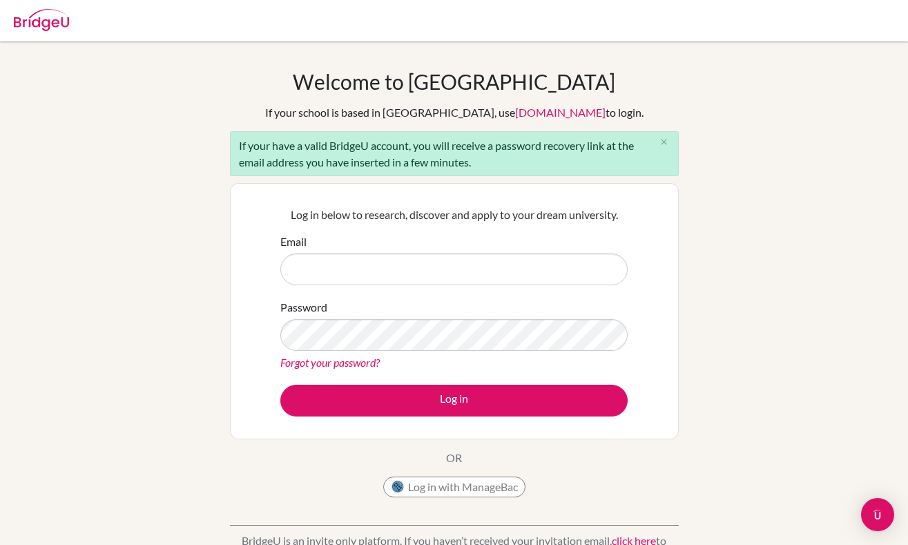 This screenshot has width=908, height=545. What do you see at coordinates (664, 142) in the screenshot?
I see `i: close` at bounding box center [664, 142].